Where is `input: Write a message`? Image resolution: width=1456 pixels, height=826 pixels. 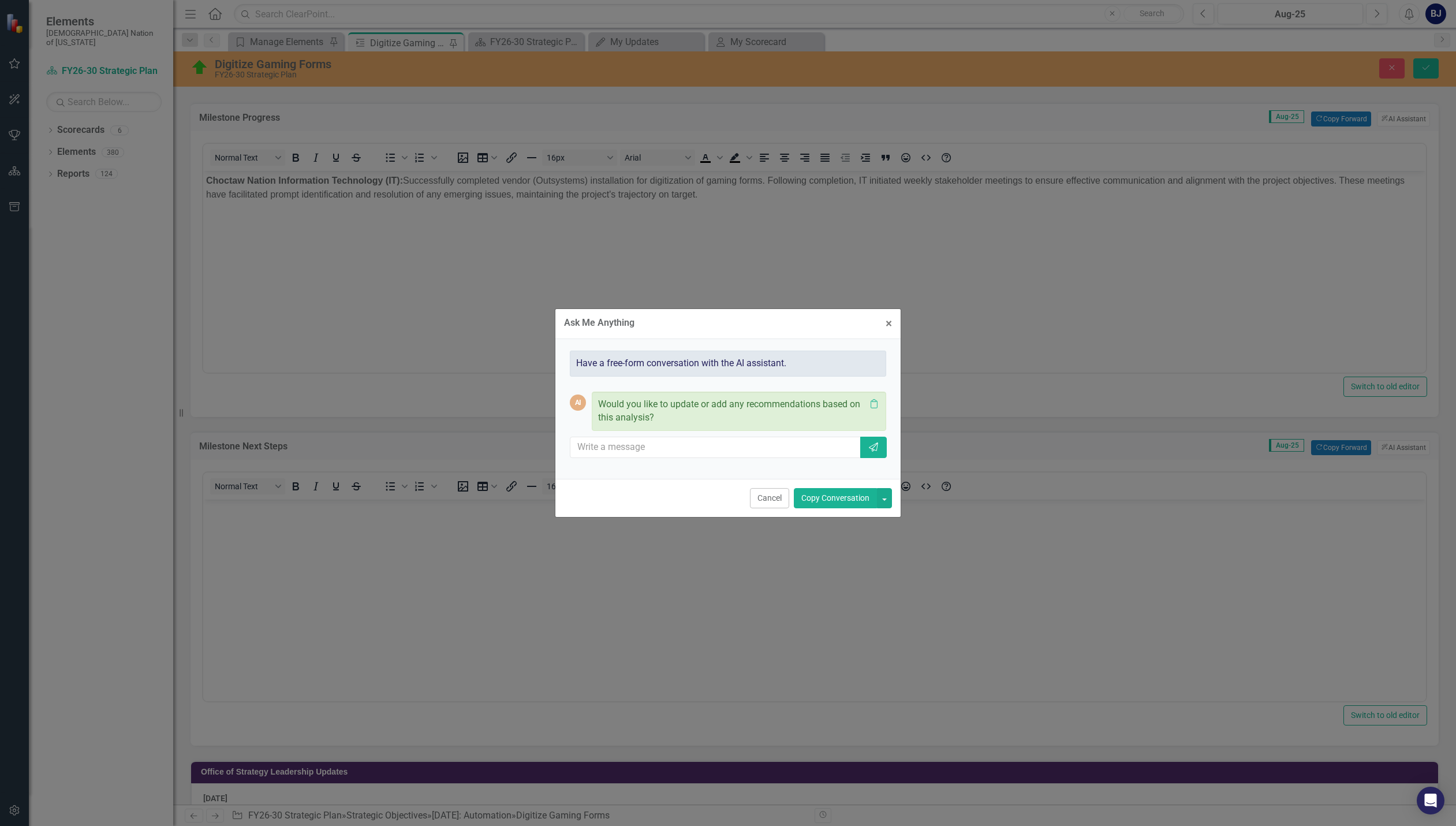 input: Write a message is located at coordinates (715, 447).